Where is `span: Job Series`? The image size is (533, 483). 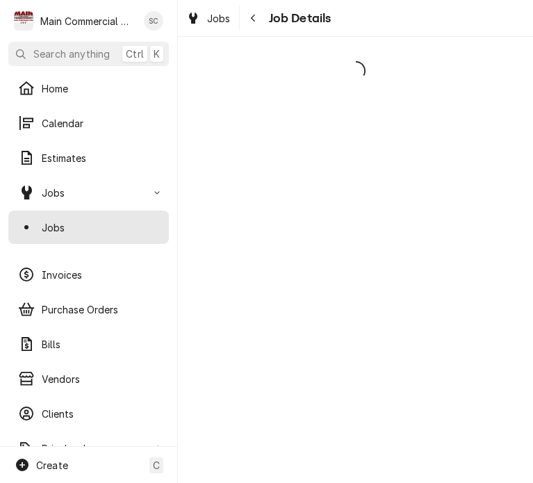 span: Job Series is located at coordinates (100, 262).